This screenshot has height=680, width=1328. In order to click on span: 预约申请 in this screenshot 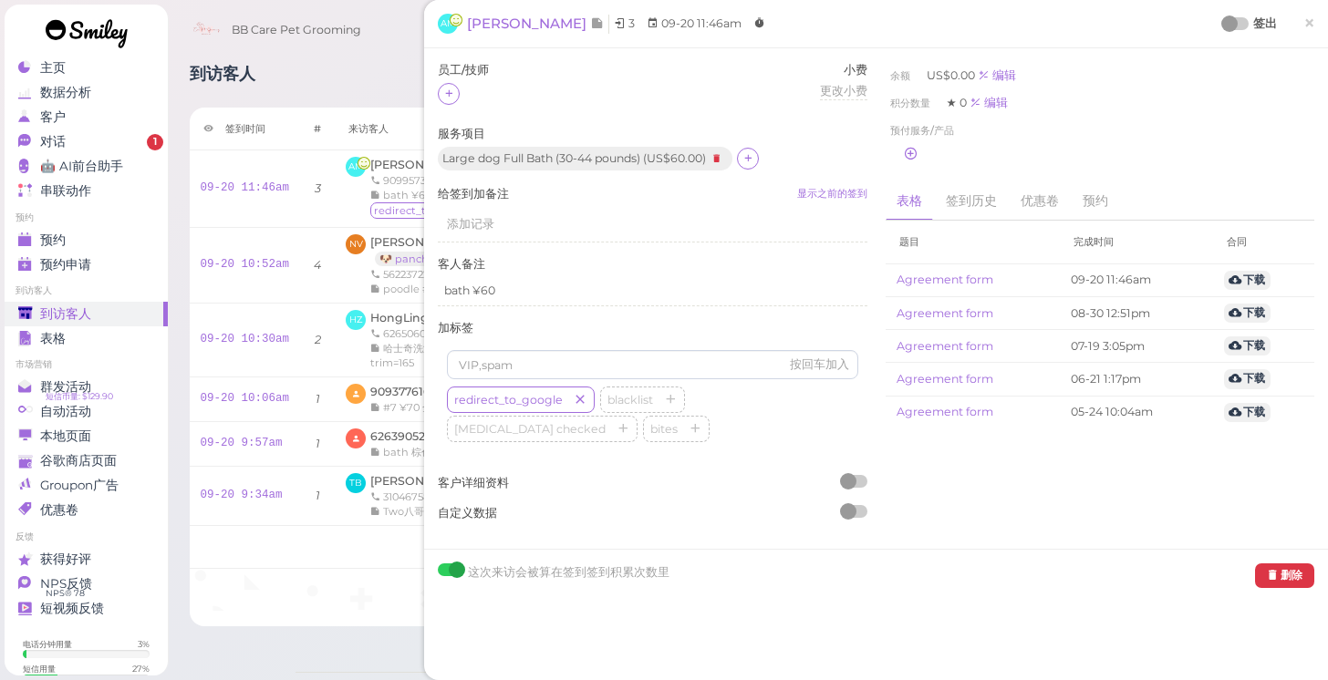, I will do `click(66, 264)`.